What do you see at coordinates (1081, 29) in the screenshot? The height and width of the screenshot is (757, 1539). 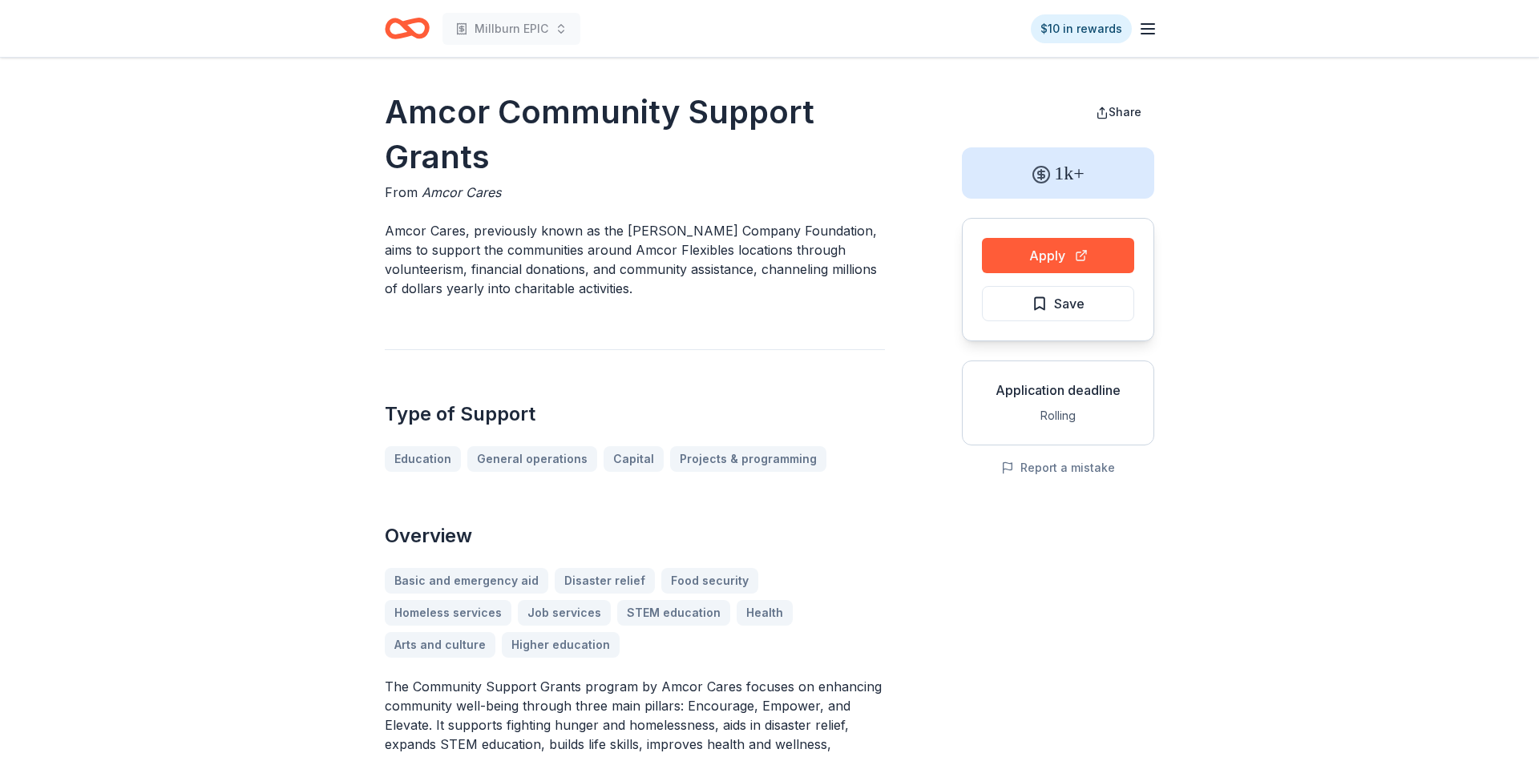 I see `a: $10 in rewards` at bounding box center [1081, 29].